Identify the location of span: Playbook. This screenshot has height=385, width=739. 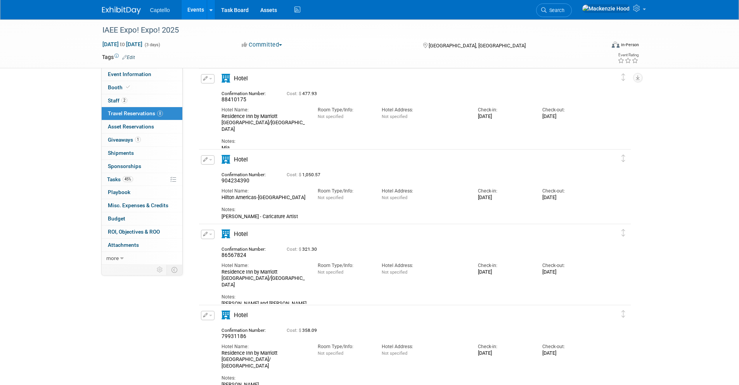
(119, 192).